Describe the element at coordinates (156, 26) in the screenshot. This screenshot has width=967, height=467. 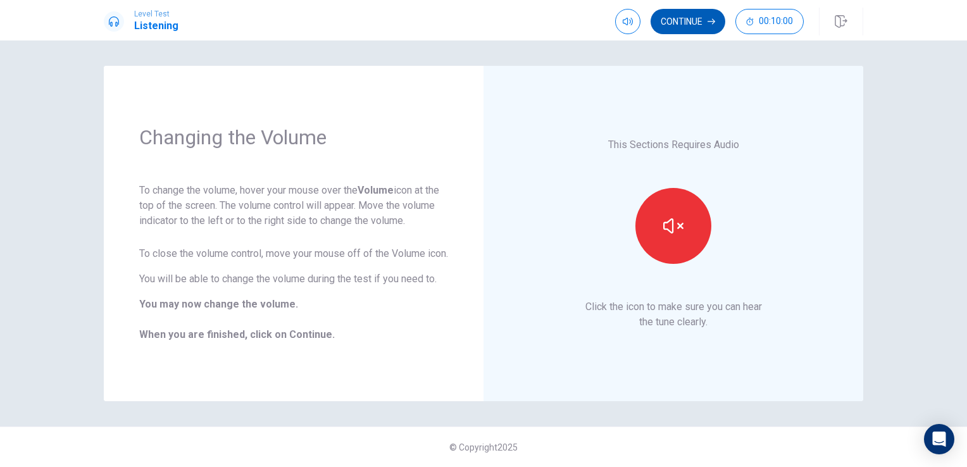
I see `h1: Listening` at that location.